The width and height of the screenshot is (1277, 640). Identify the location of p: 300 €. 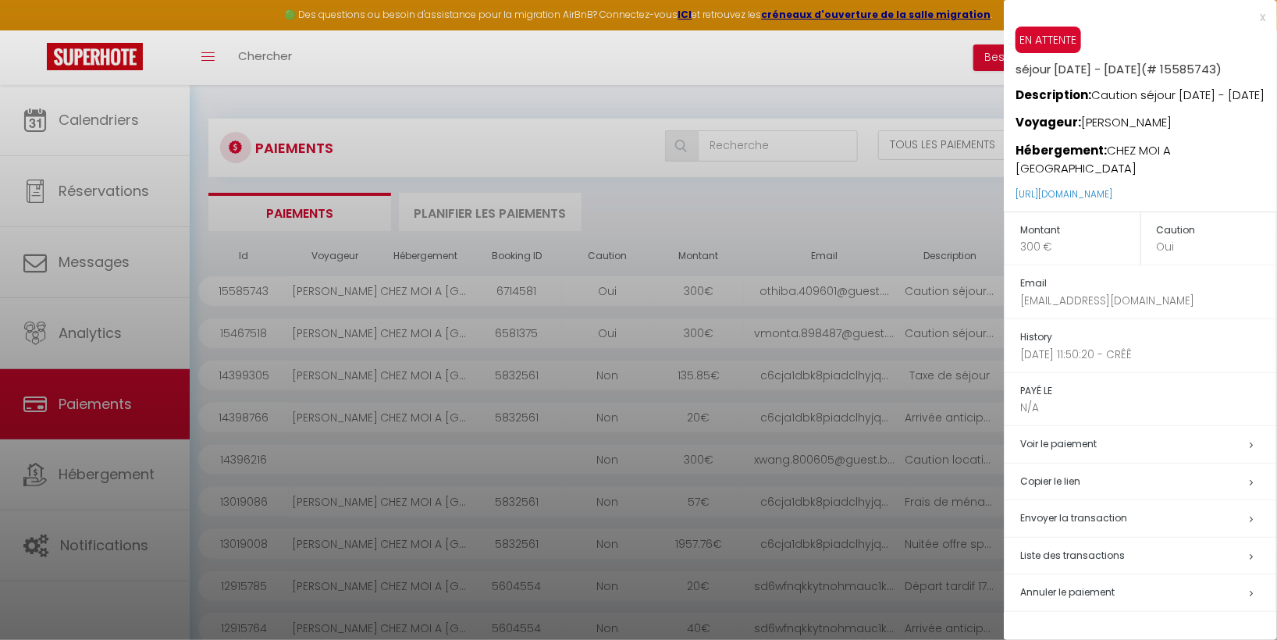
(1081, 247).